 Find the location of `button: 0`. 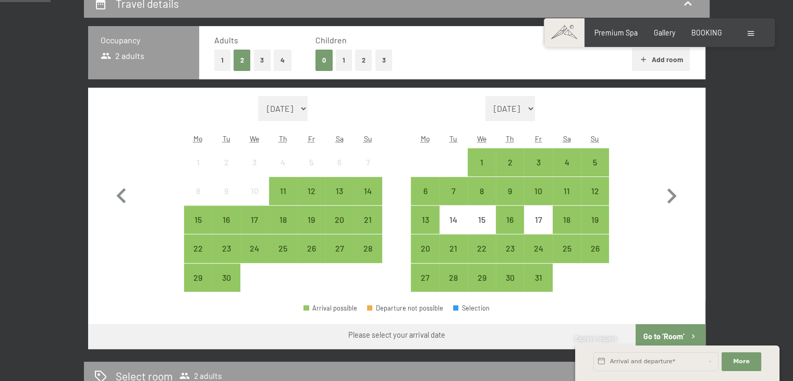

button: 0 is located at coordinates (324, 60).